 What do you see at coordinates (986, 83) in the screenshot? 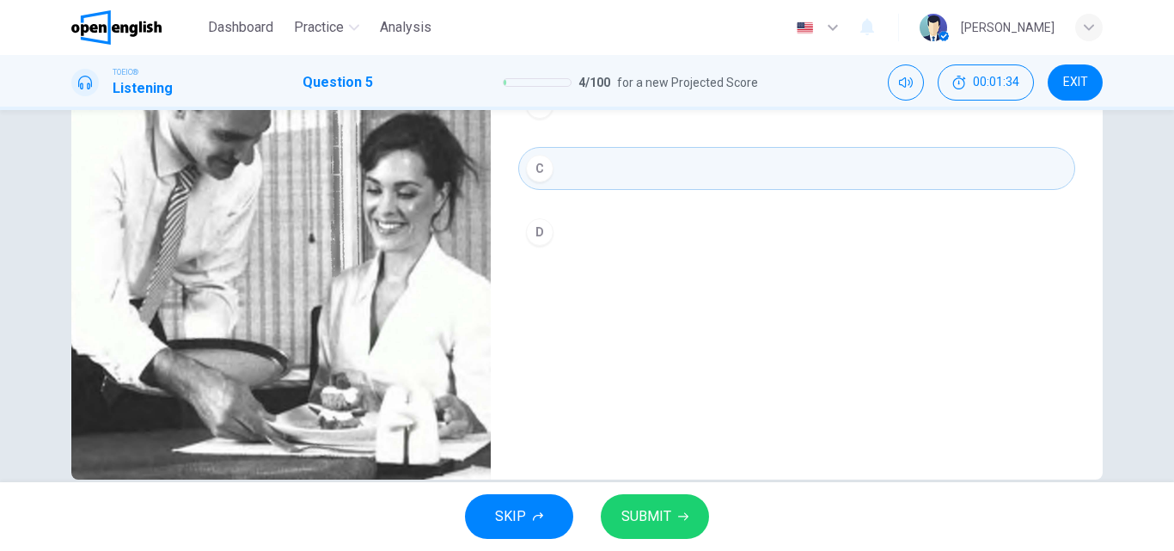
I see `button: 00:01:34` at bounding box center [986, 83].